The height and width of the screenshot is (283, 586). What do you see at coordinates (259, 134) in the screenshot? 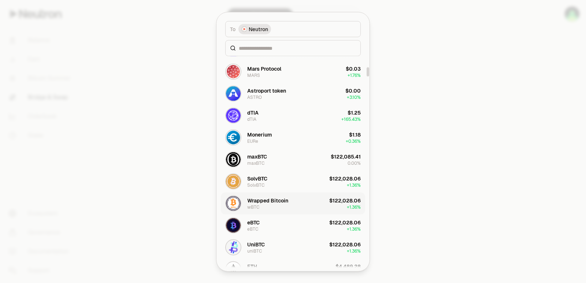
I see `div: Monerium` at bounding box center [259, 134].